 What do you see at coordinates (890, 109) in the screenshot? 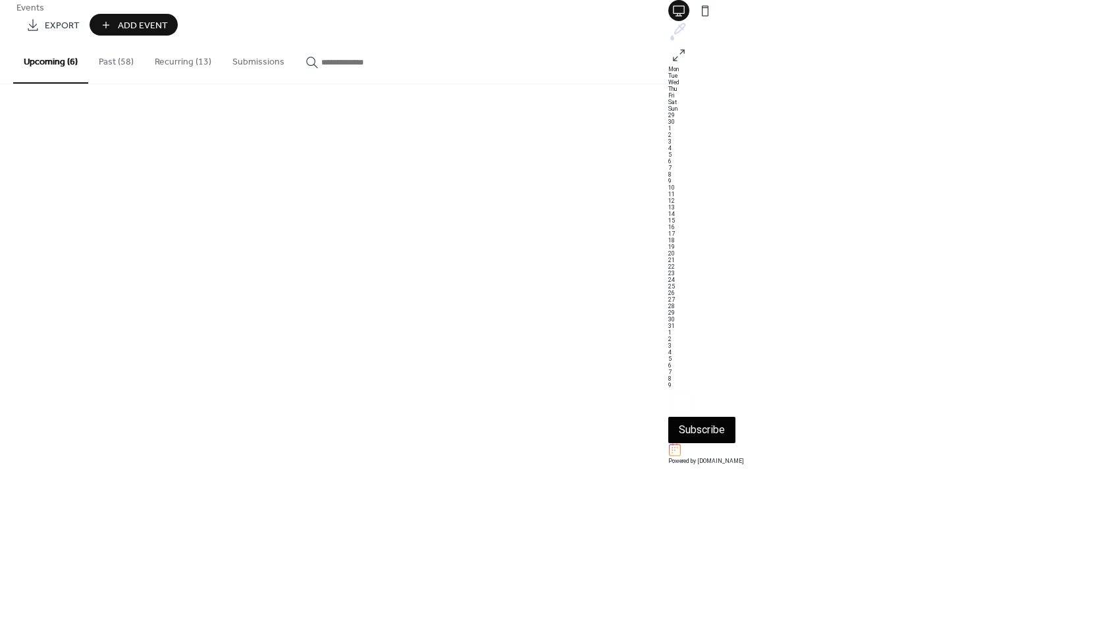
I see `div: Sun` at bounding box center [890, 109].